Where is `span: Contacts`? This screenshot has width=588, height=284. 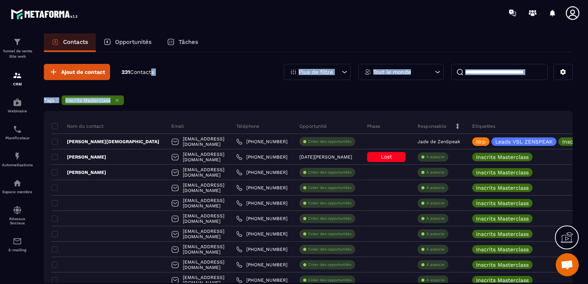
span: Contacts is located at coordinates (142, 72).